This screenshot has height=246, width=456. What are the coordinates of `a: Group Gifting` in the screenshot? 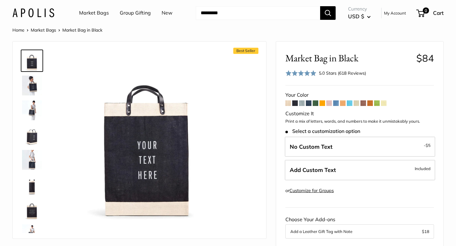 It's located at (135, 13).